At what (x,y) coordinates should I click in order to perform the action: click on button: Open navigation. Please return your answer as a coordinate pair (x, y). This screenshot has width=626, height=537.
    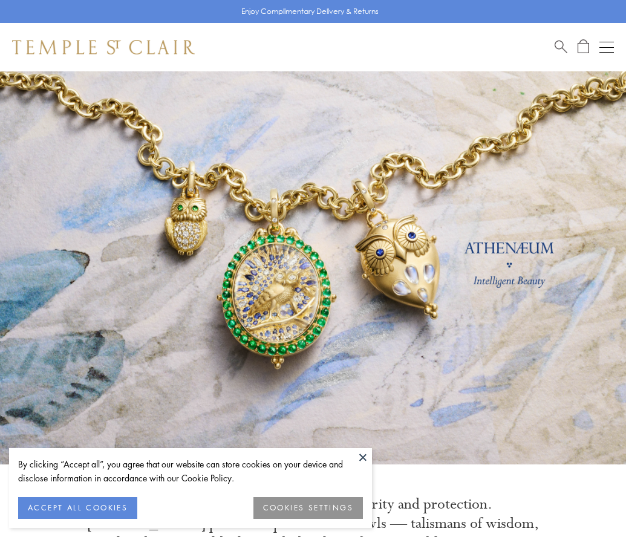
    Looking at the image, I should click on (607, 47).